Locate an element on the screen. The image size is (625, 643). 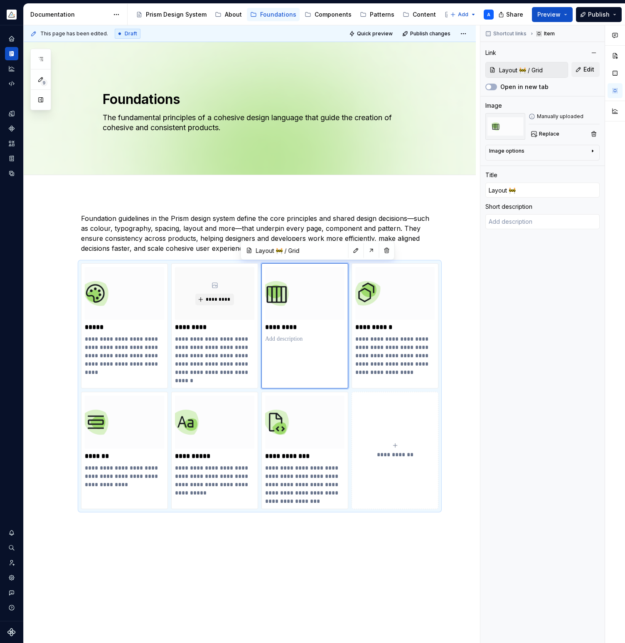
img: f74be409-56f5-4724-9758-40049f44a335.png is located at coordinates (395, 293).